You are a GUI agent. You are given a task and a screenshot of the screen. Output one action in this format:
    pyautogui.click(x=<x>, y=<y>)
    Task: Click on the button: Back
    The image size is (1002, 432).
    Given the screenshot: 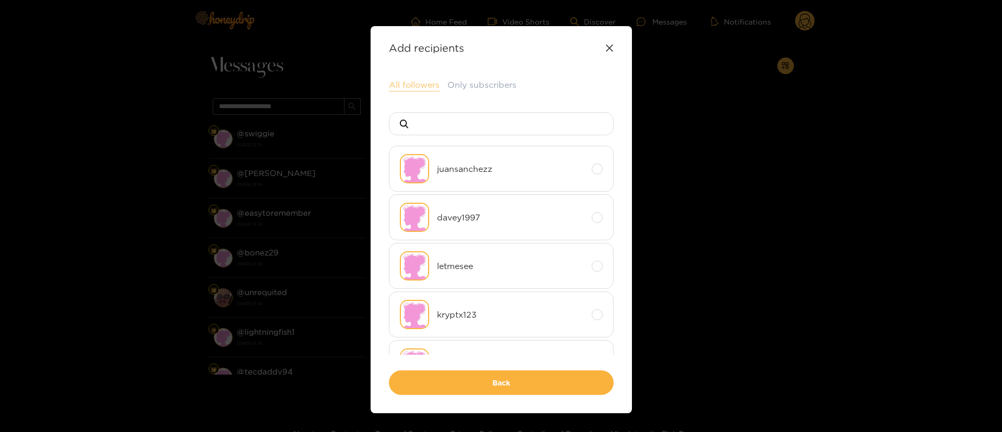 What is the action you would take?
    pyautogui.click(x=501, y=383)
    